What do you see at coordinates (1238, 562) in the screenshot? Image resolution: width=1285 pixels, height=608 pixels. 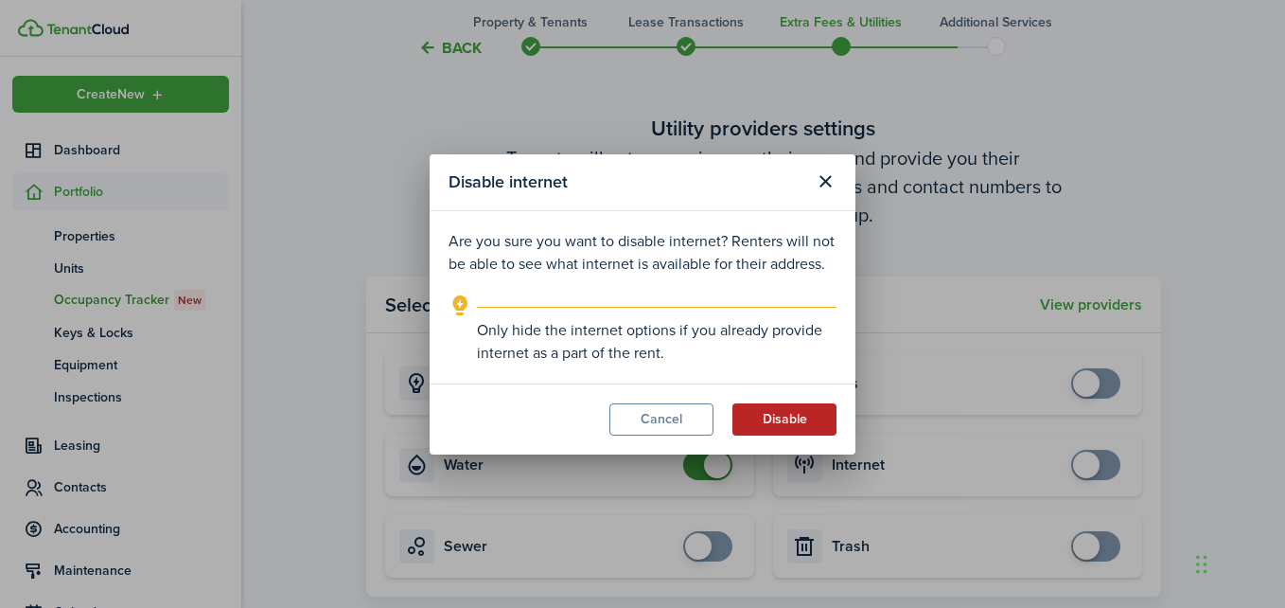 I see `div: Chat Widget` at bounding box center [1238, 562].